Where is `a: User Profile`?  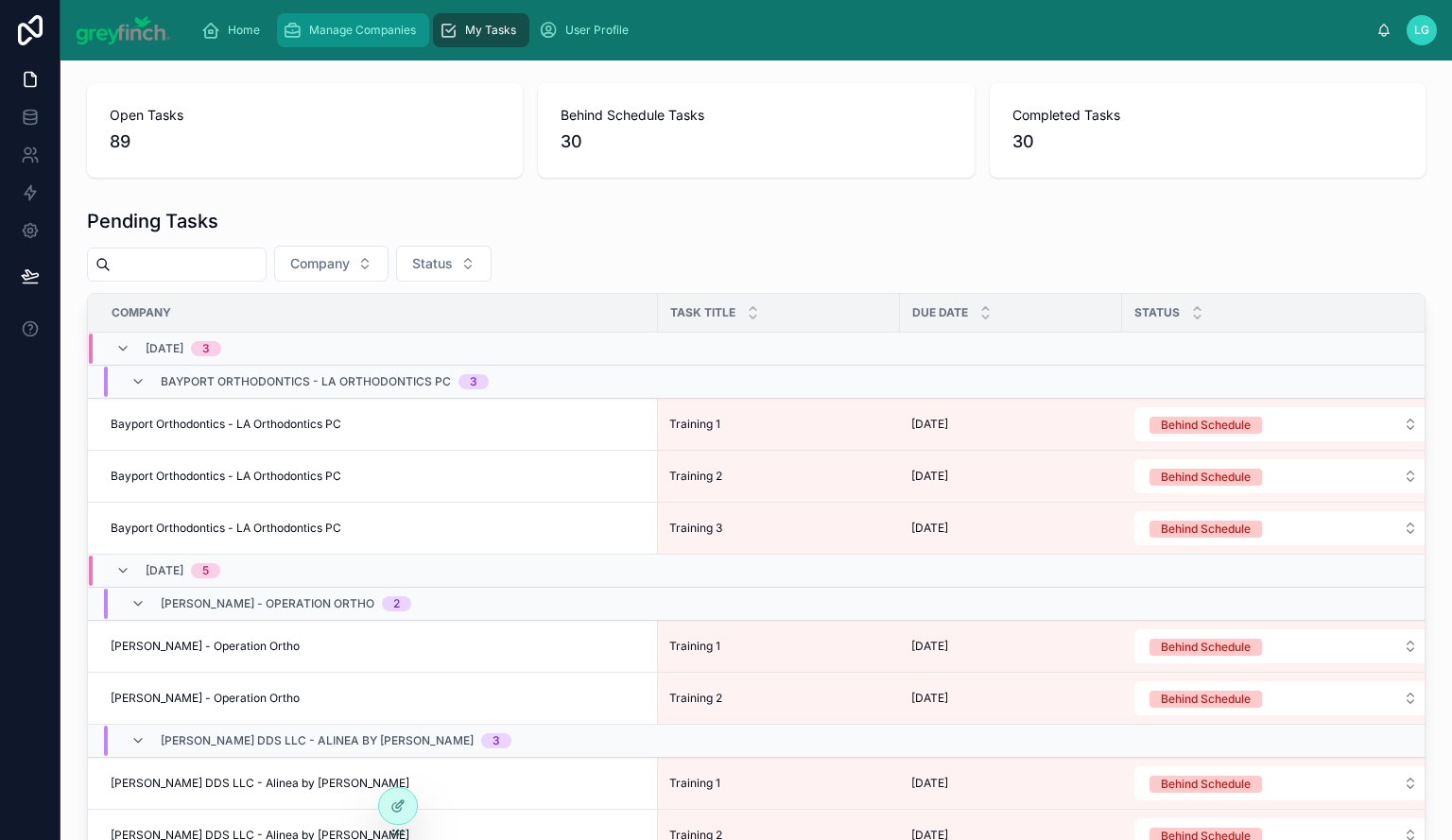
a: User Profile is located at coordinates (587, 30).